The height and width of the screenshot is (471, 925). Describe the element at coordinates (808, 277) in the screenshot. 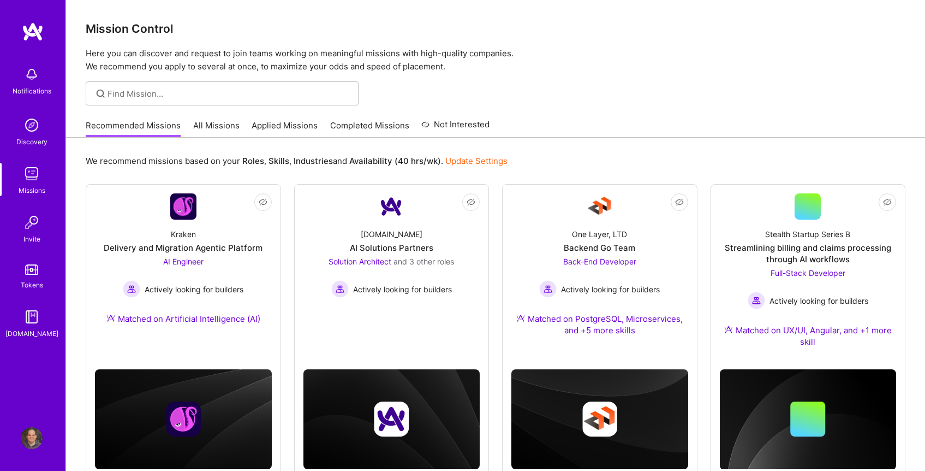

I see `a: Stealth Startup Series BStreamlining billing and claims processing through AI workflowsFull-Stack...` at that location.